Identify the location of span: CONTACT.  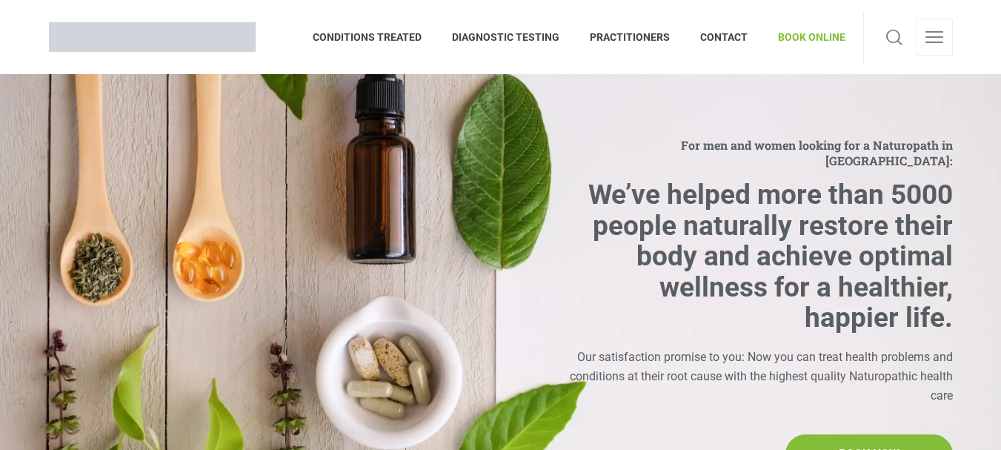
(724, 37).